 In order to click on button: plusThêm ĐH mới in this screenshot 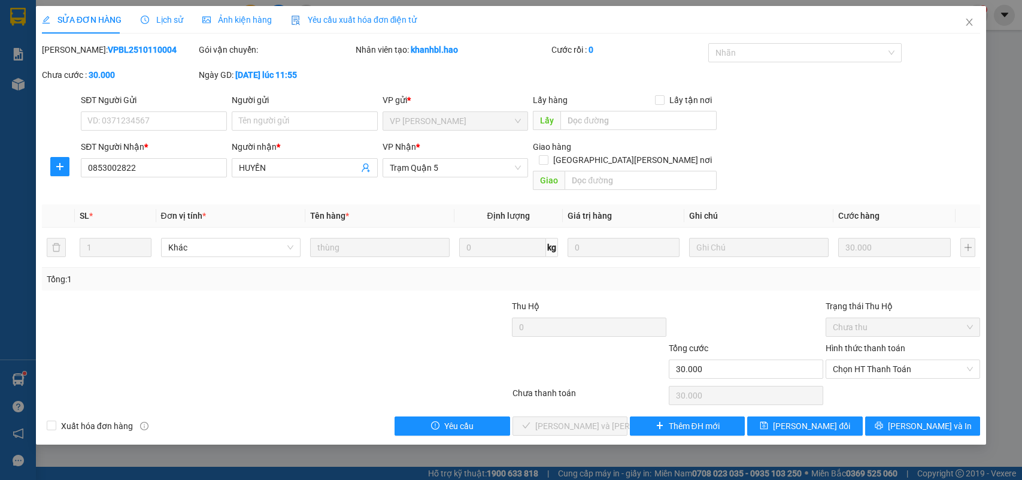, I will do `click(688, 426)`.